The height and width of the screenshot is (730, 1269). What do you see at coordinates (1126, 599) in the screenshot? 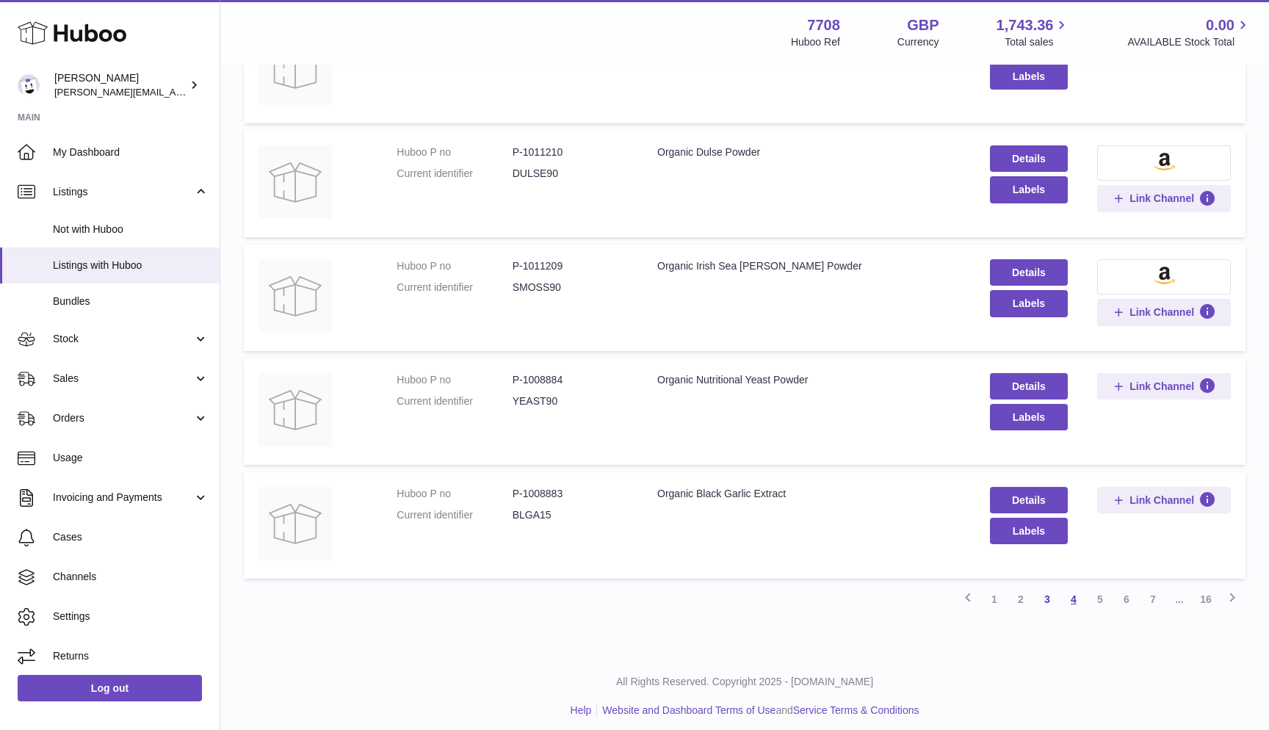
I see `a: 6` at bounding box center [1126, 599].